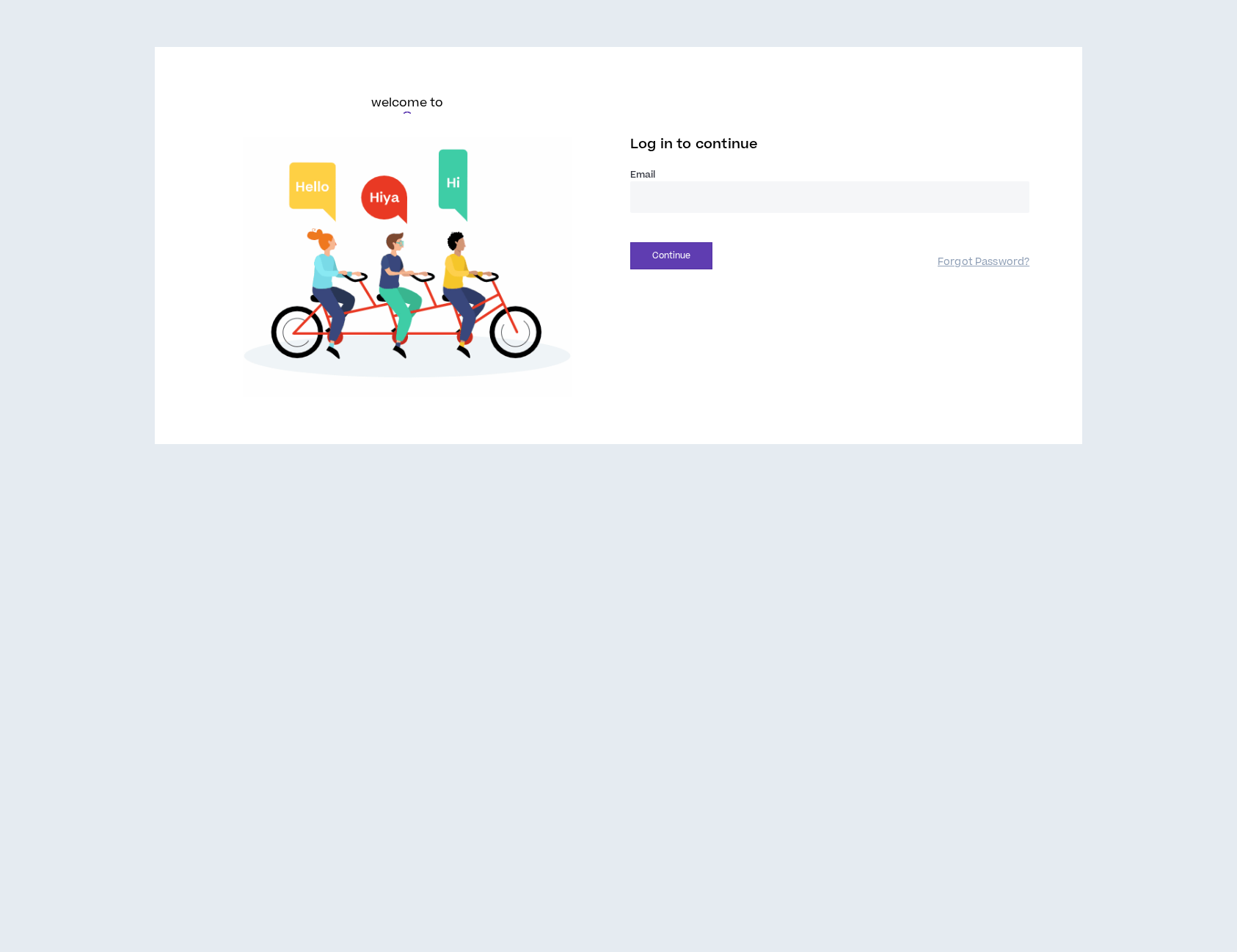  What do you see at coordinates (672, 256) in the screenshot?
I see `button: Continue` at bounding box center [672, 256].